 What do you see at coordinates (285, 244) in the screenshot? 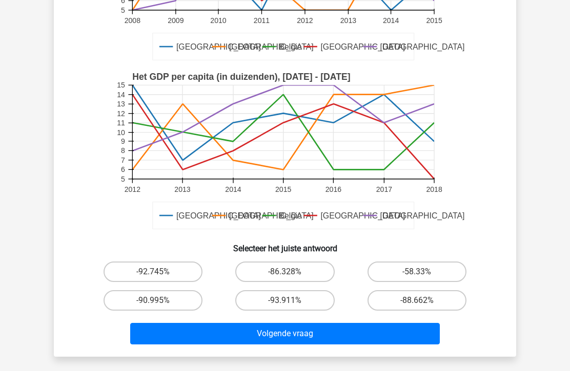
I see `h6: Selecteer het juiste antwoord` at bounding box center [285, 244].